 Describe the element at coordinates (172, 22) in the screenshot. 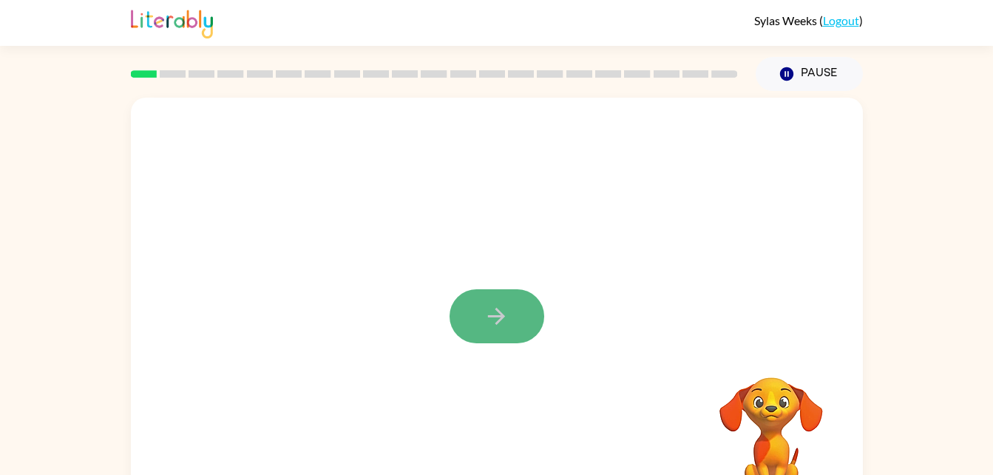

I see `img: Literably` at that location.